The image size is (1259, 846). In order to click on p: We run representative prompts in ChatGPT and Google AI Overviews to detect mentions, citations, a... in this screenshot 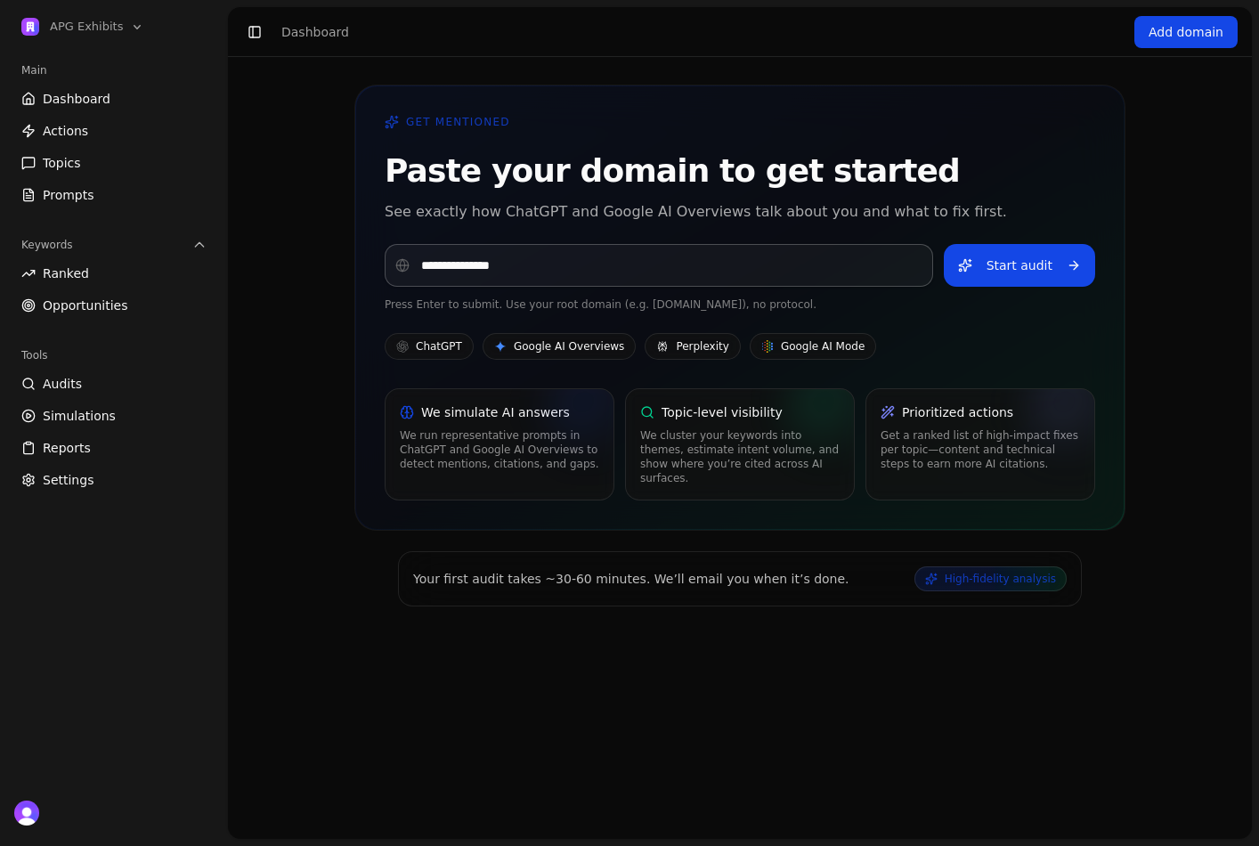, I will do `click(500, 450)`.